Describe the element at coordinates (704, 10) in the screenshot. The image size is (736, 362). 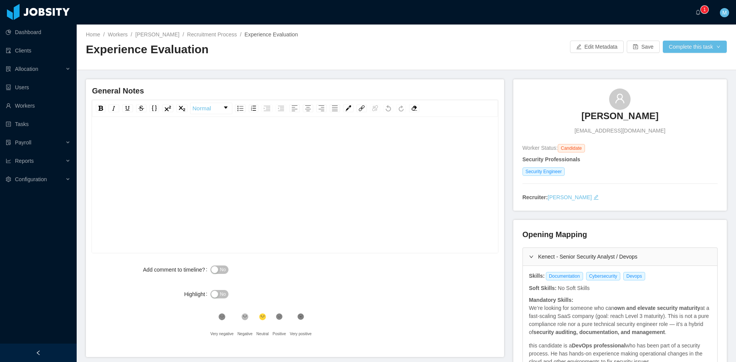
I see `p: 1` at that location.